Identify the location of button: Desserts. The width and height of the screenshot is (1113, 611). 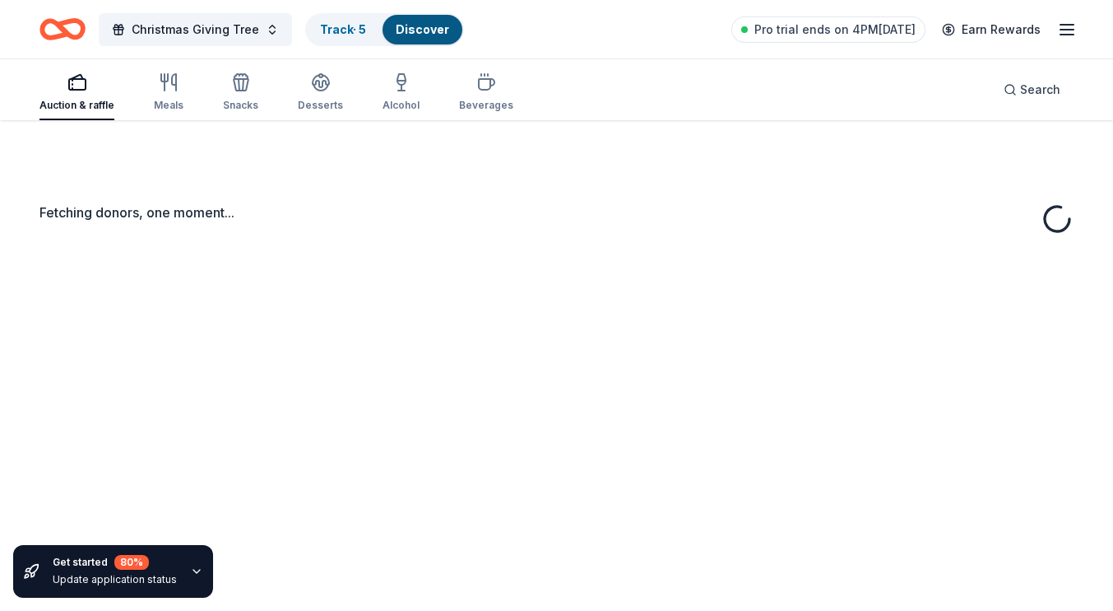
(320, 93).